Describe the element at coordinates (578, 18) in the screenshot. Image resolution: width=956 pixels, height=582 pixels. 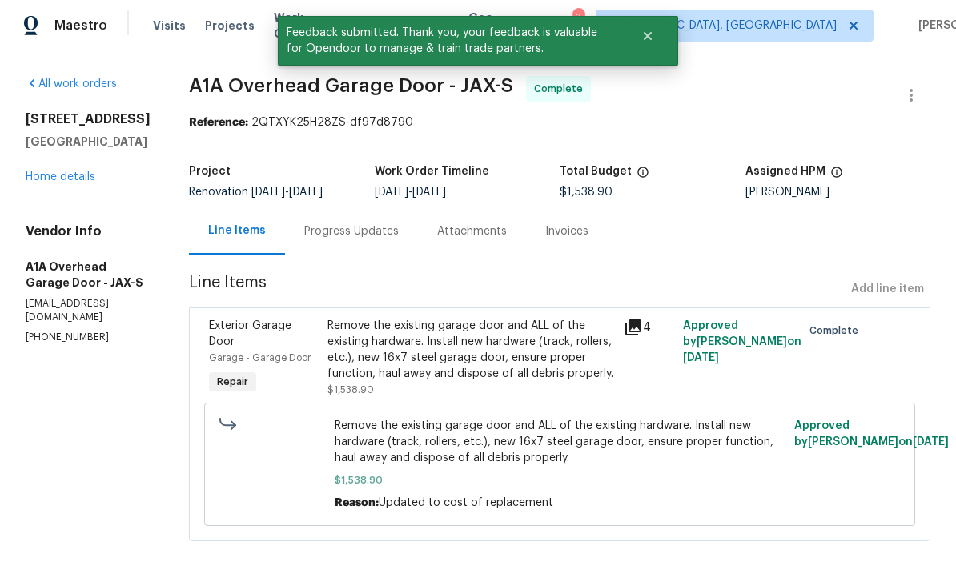
I see `div: 3` at that location.